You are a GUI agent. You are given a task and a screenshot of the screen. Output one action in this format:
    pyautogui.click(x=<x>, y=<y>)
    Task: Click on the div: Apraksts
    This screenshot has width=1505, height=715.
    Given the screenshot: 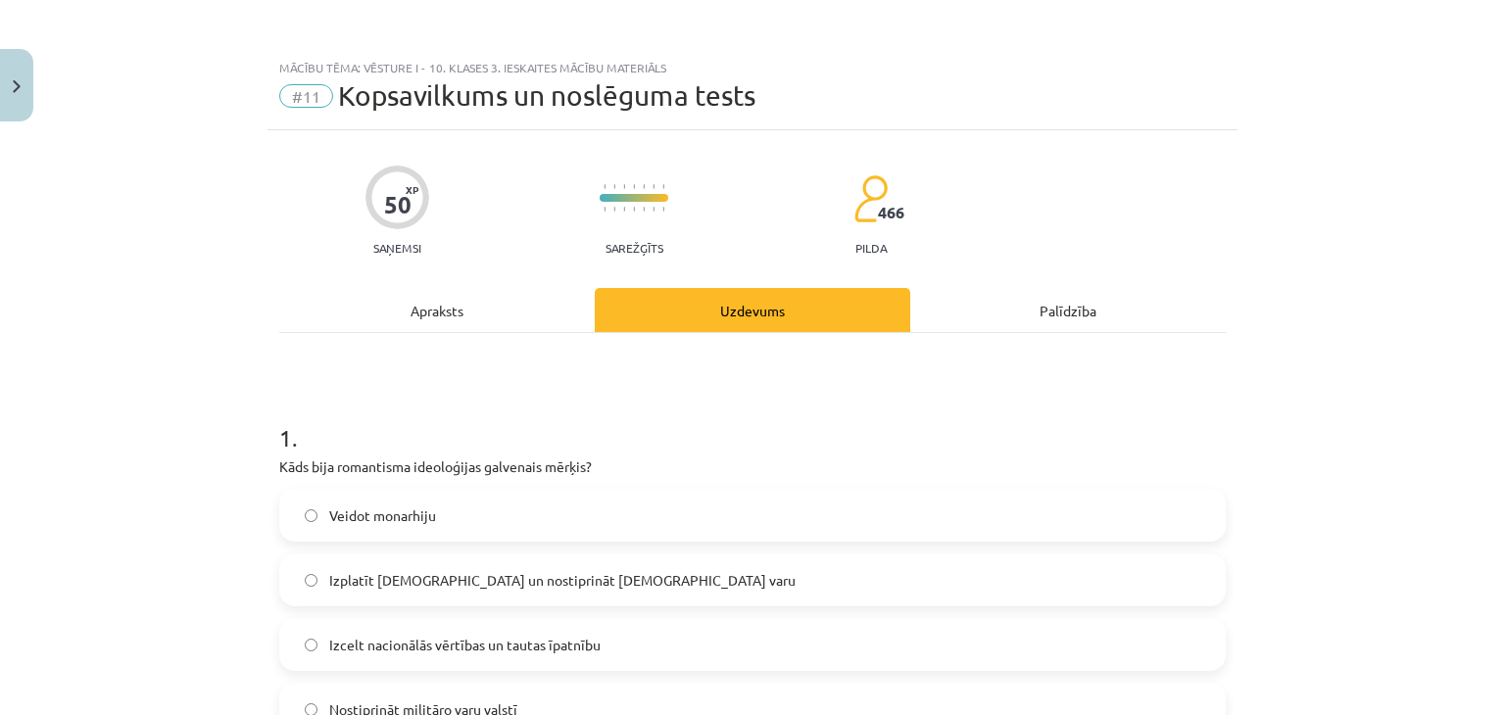 What is the action you would take?
    pyautogui.click(x=437, y=310)
    